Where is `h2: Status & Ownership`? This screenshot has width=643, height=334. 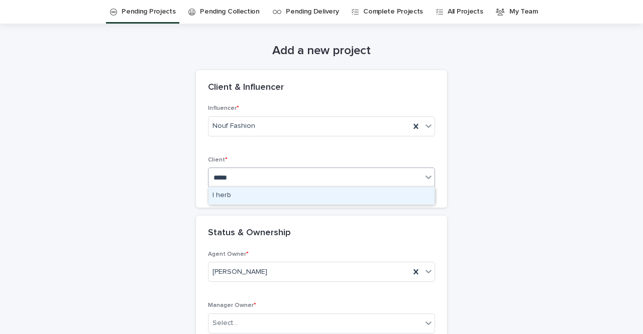 h2: Status & Ownership is located at coordinates (249, 234).